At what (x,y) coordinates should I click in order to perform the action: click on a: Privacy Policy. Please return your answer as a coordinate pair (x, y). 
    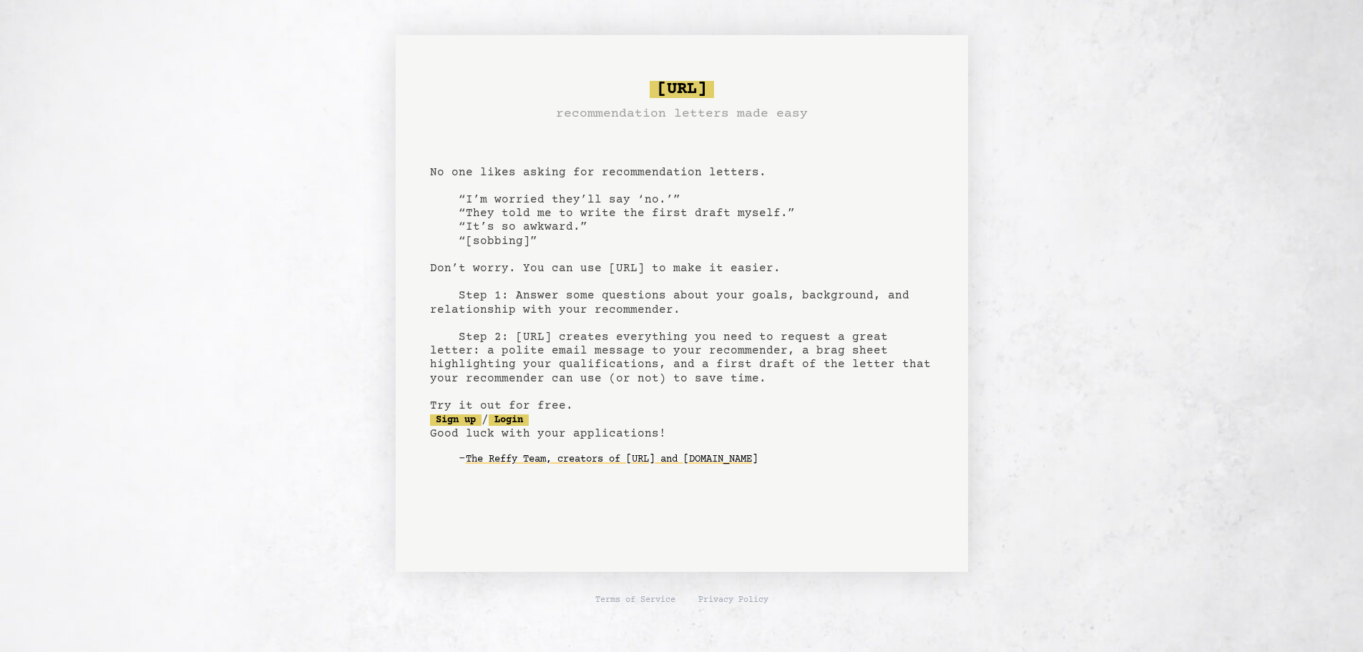
    Looking at the image, I should click on (733, 600).